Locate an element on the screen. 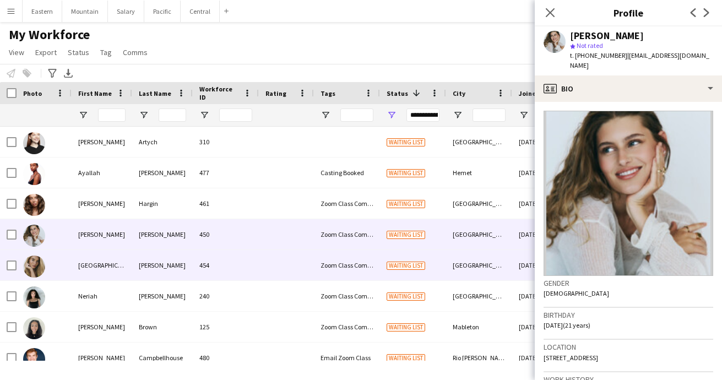  div: Email Zoom Class is located at coordinates (347, 357).